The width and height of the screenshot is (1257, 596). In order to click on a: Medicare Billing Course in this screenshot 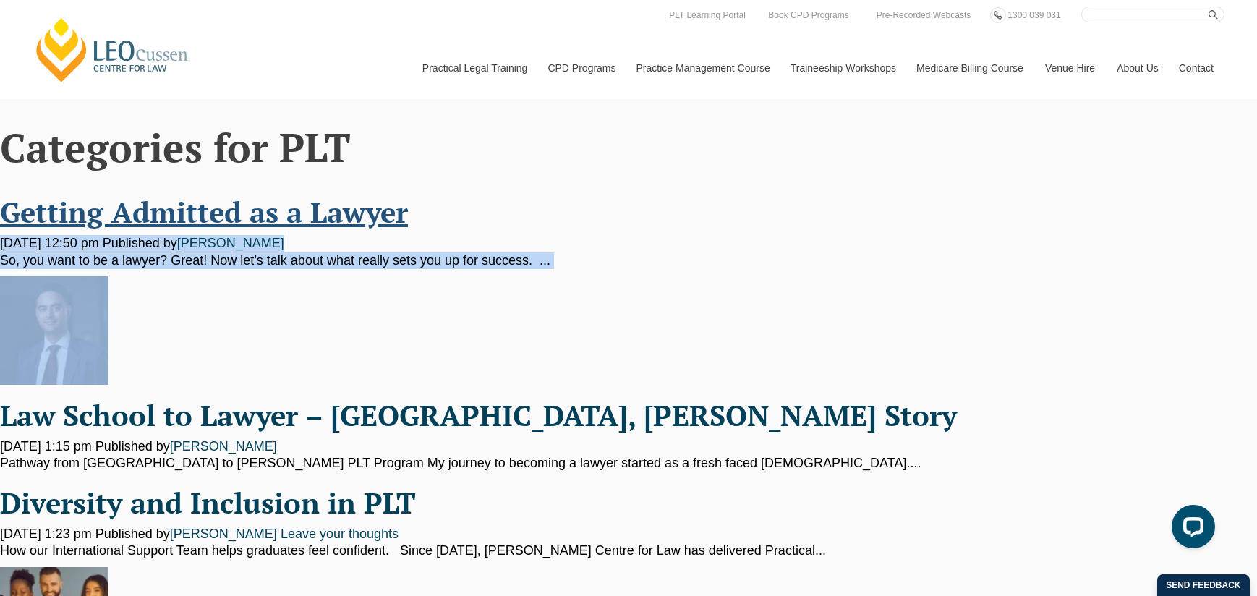, I will do `click(970, 68)`.